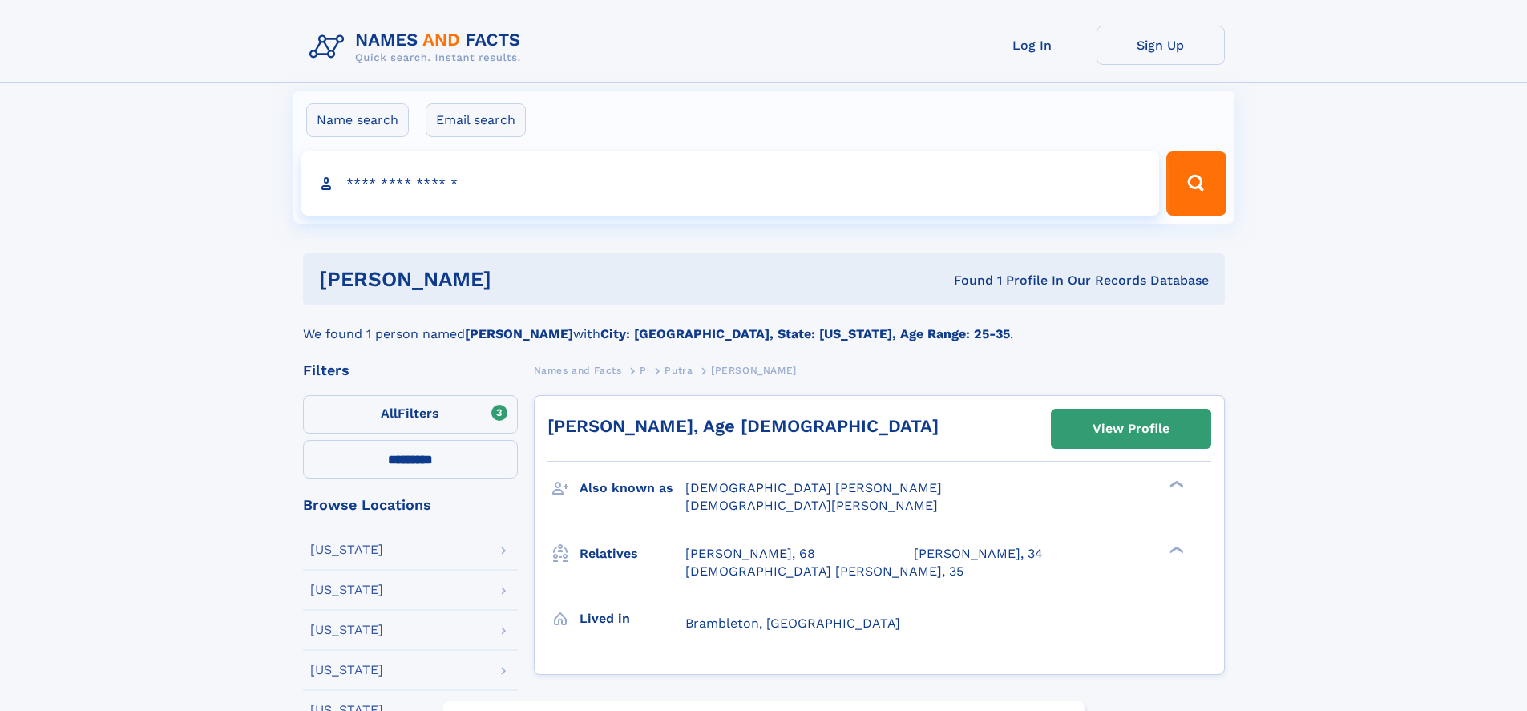 The width and height of the screenshot is (1527, 711). Describe the element at coordinates (1160, 45) in the screenshot. I see `a: Sign Up` at that location.